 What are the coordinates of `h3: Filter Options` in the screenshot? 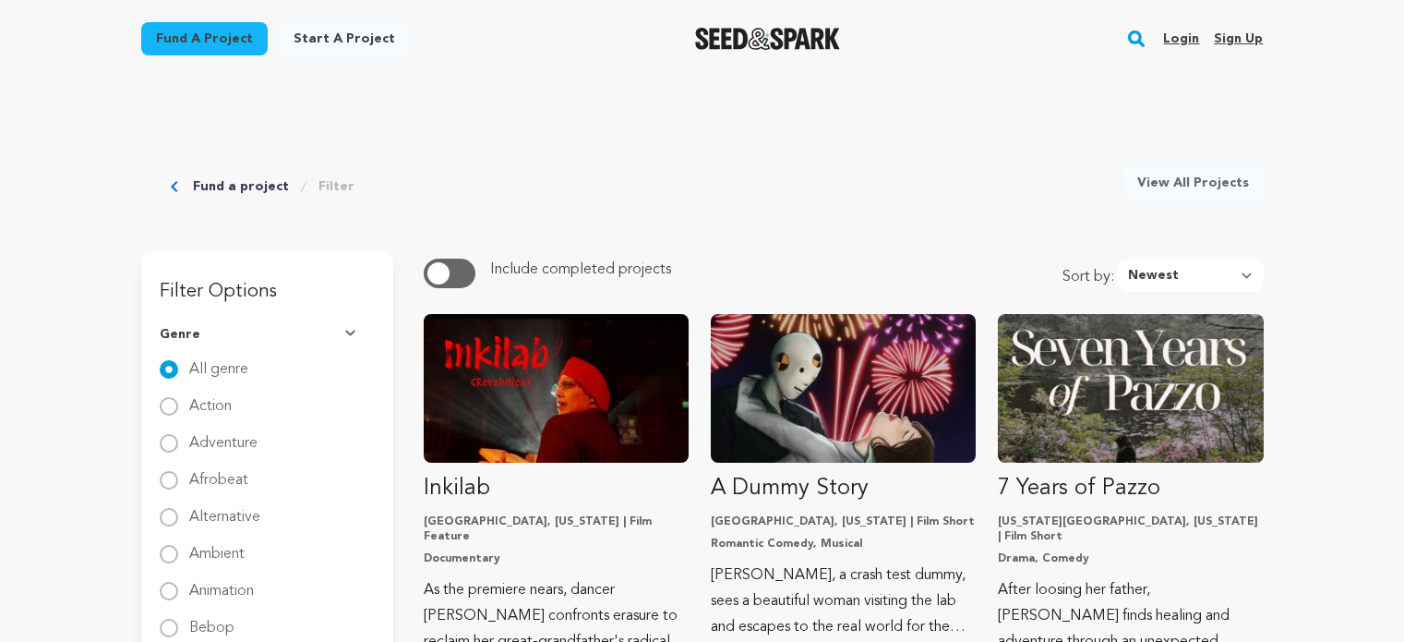 It's located at (267, 281).